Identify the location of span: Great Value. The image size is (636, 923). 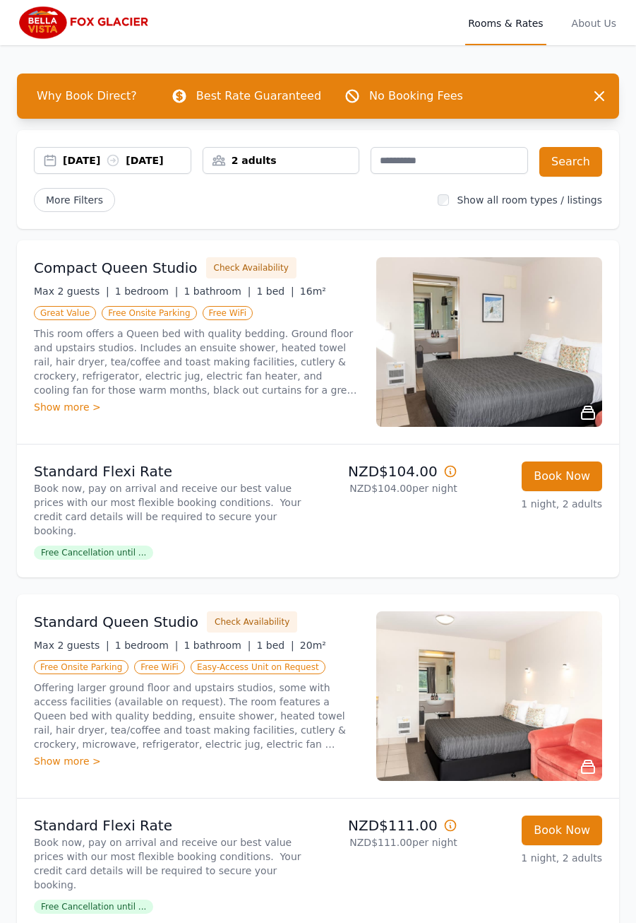
(65, 313).